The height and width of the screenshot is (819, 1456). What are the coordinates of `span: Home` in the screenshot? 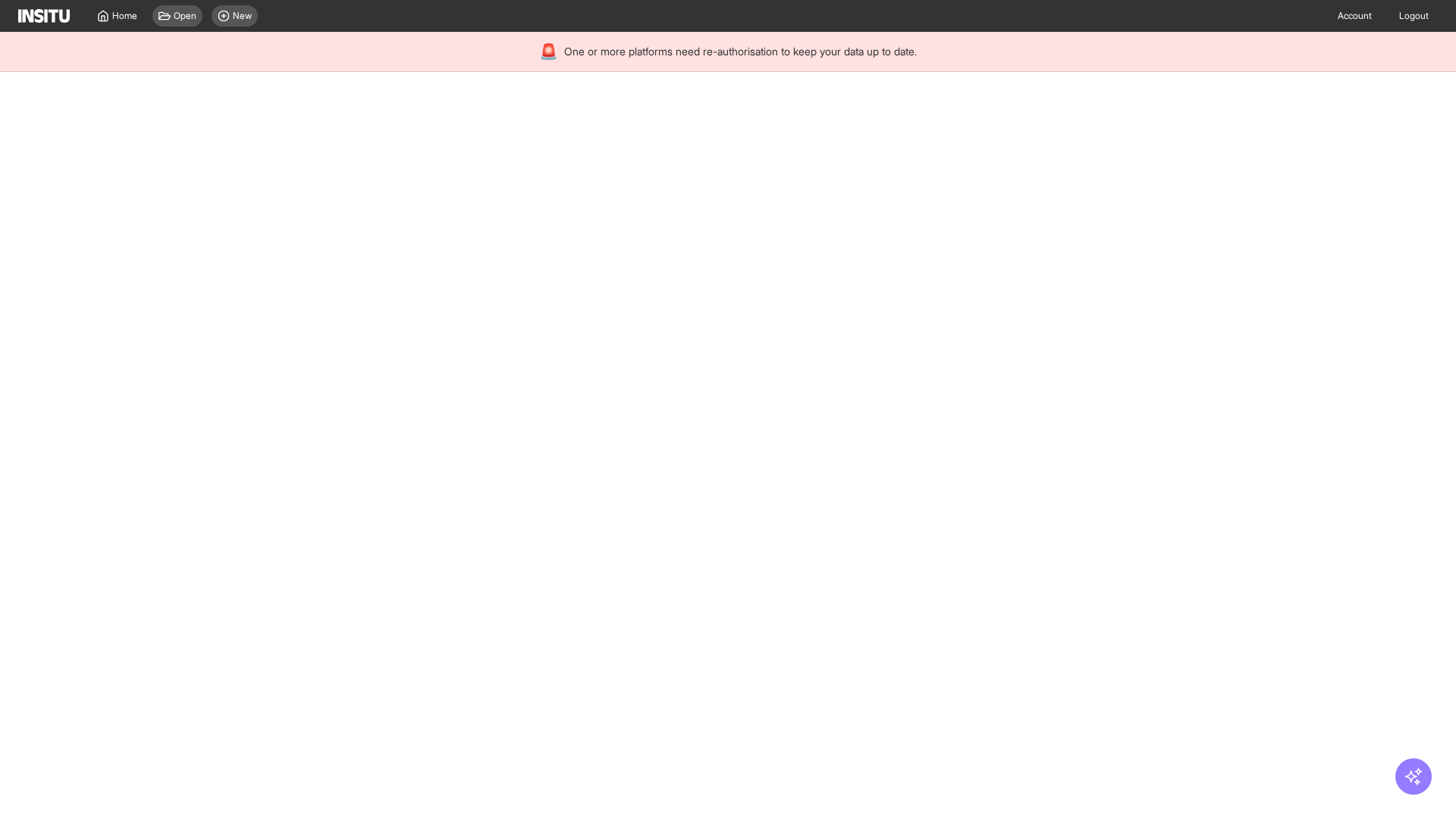 It's located at (125, 16).